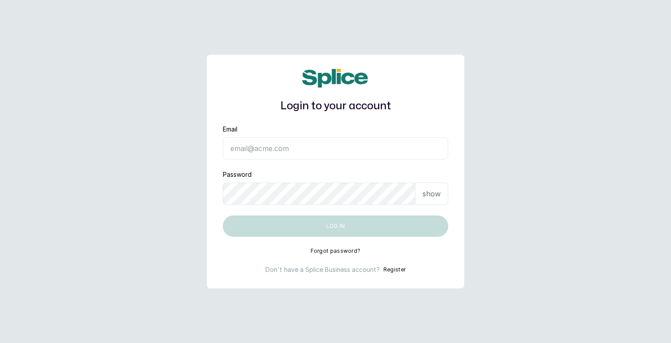 The image size is (671, 343). I want to click on p: Don't have a Splice Business account?, so click(323, 270).